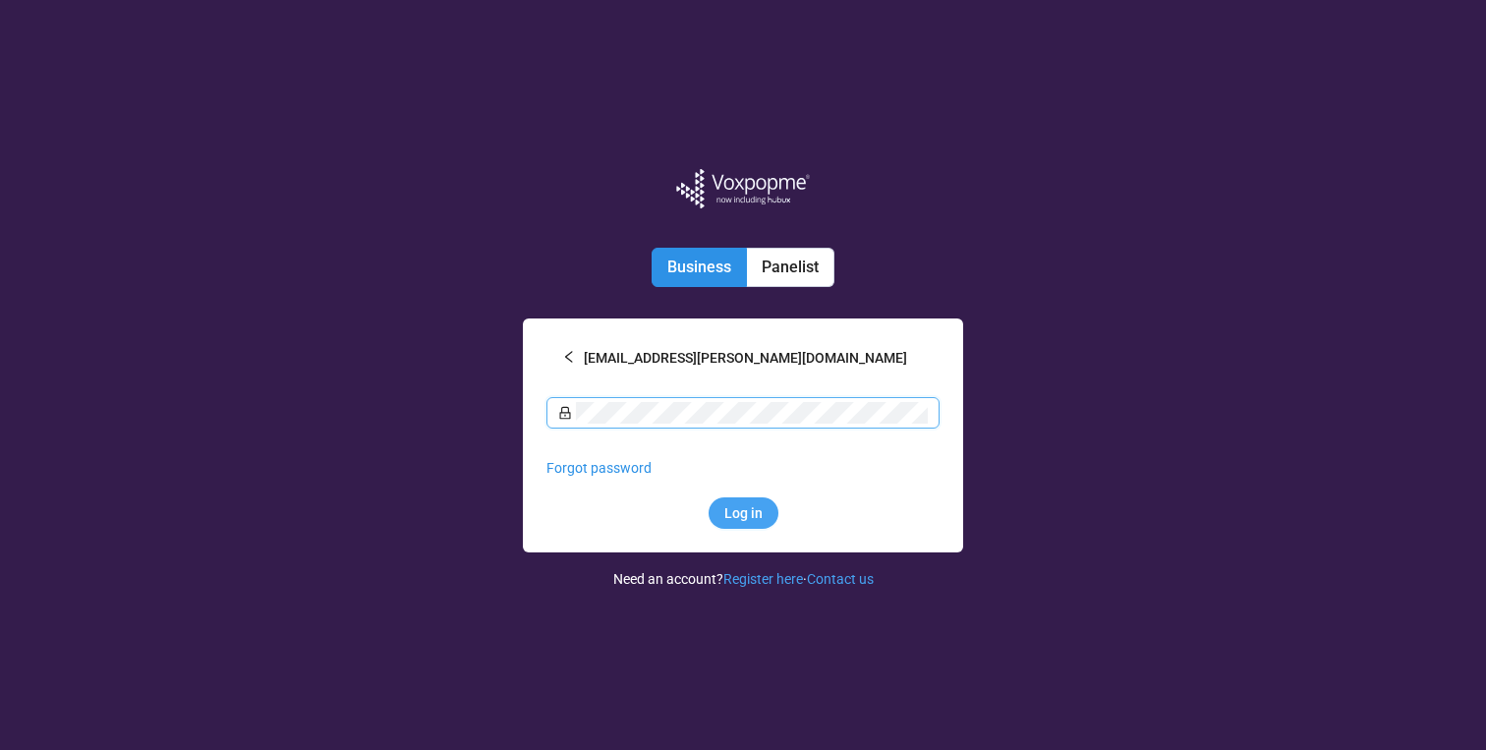 This screenshot has width=1486, height=750. Describe the element at coordinates (743, 513) in the screenshot. I see `button: Log in` at that location.